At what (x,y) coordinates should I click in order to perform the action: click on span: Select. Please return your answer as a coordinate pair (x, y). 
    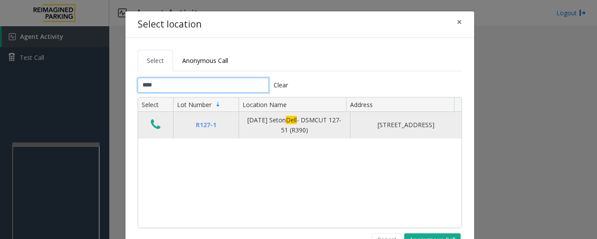
    Looking at the image, I should click on (155, 60).